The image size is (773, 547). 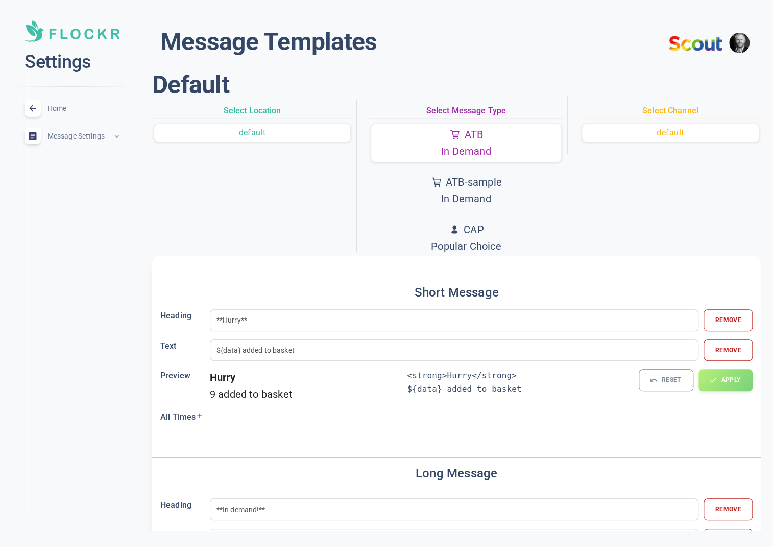 What do you see at coordinates (740, 43) in the screenshot?
I see `img: e9922e3fc00dd5316fa4c56e6d75935f` at bounding box center [740, 43].